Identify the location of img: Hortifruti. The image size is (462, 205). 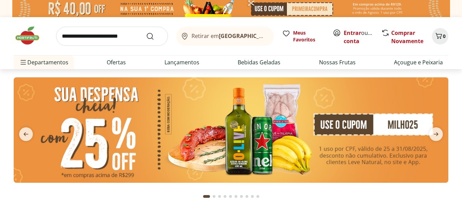
(31, 36).